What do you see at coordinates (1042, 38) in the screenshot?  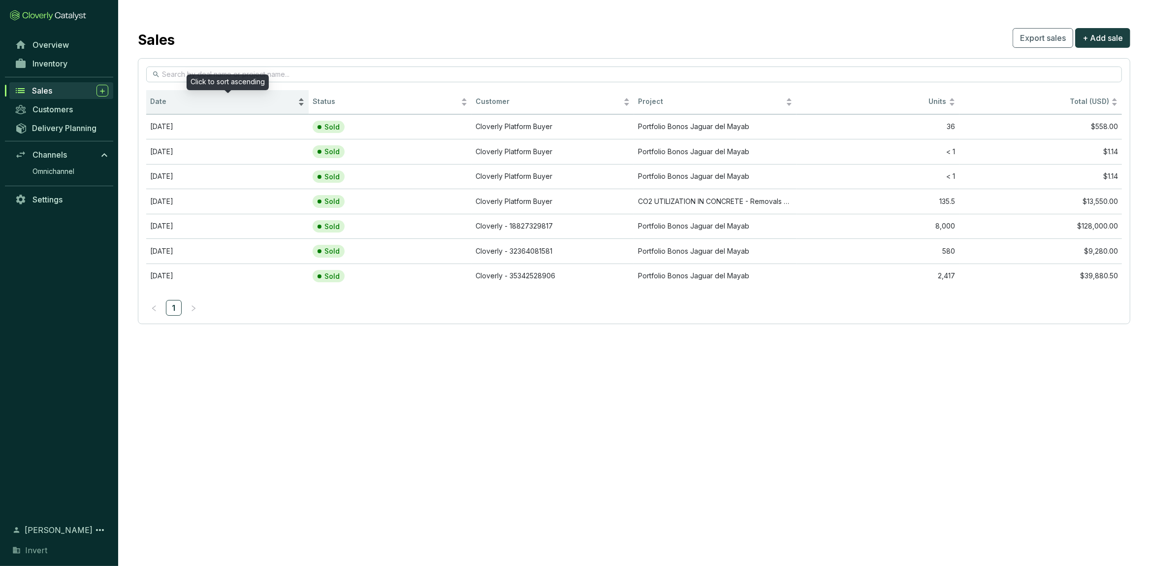 I see `button: Export sales` at bounding box center [1042, 38].